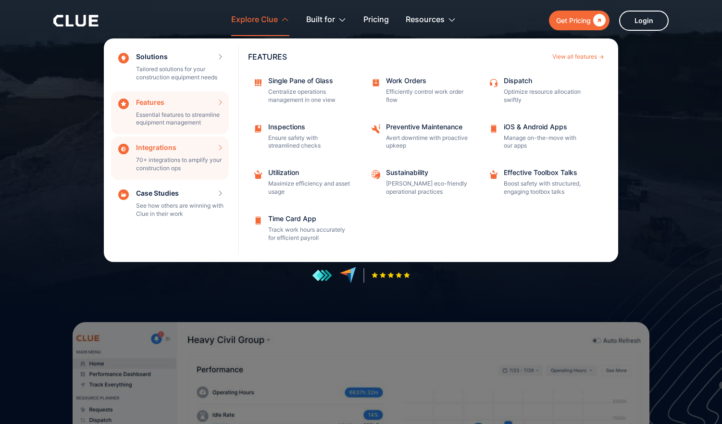 This screenshot has height=424, width=722. Describe the element at coordinates (258, 174) in the screenshot. I see `img: repair box icon` at that location.